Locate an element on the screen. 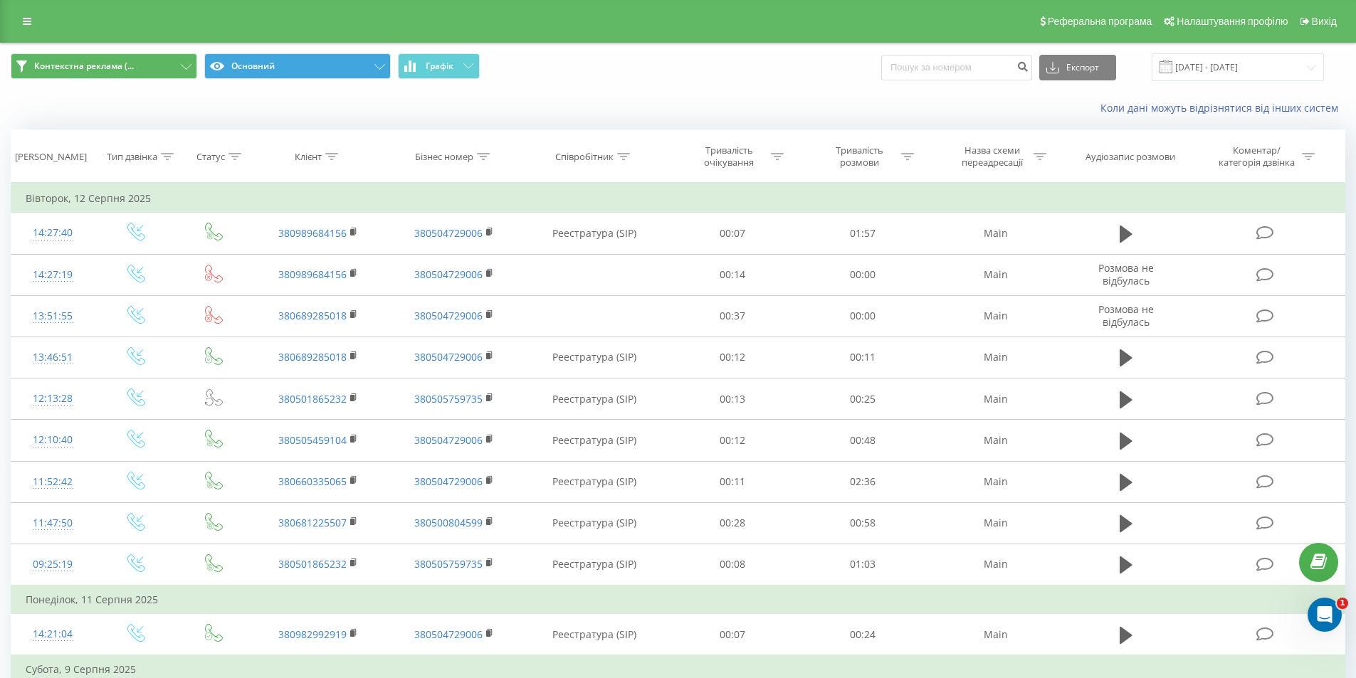 This screenshot has height=678, width=1356. div: 13:46:51 is located at coordinates (53, 357).